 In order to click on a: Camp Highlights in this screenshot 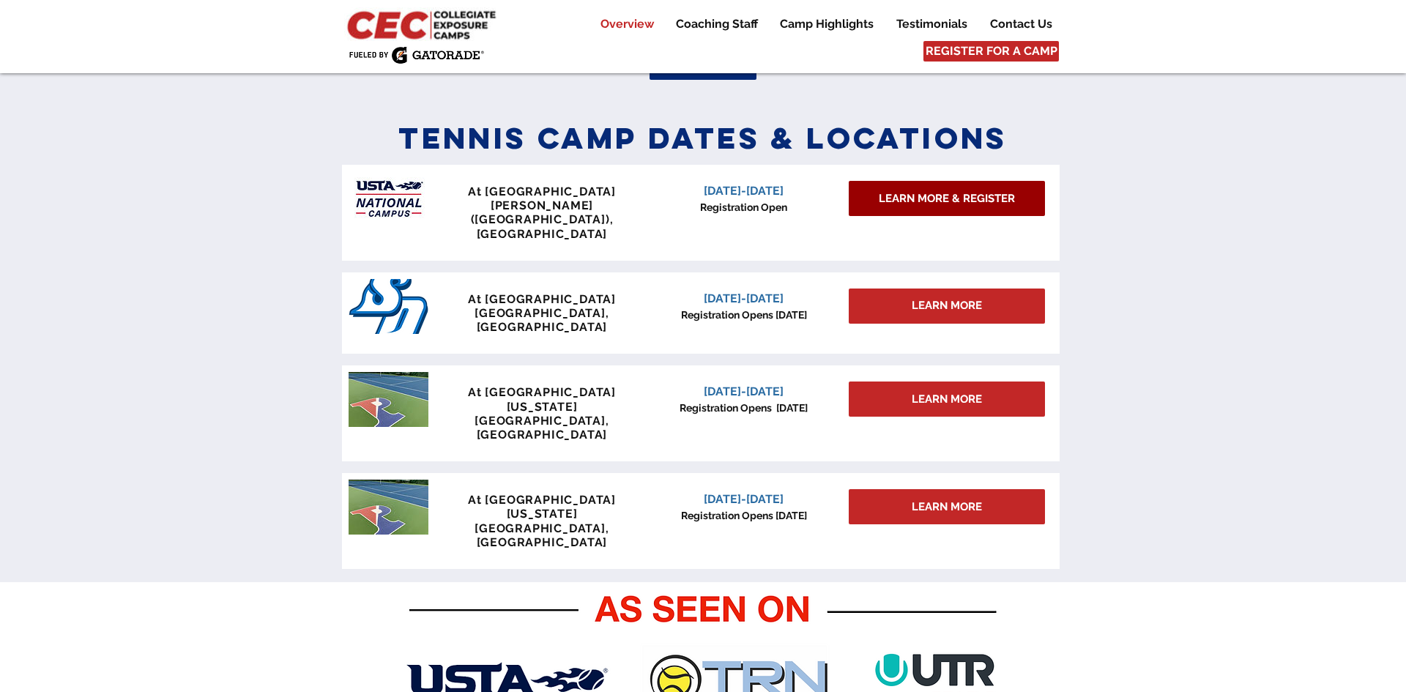, I will do `click(826, 24)`.